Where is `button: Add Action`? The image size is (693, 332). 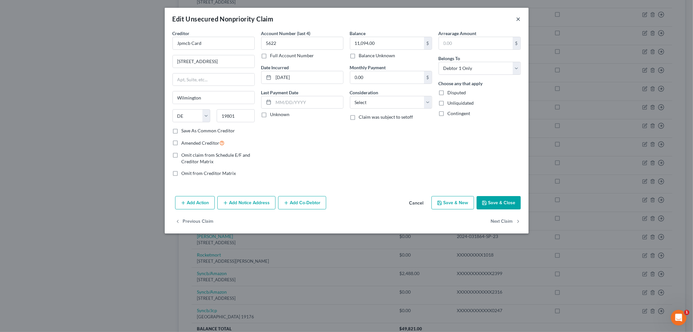
button: Add Action is located at coordinates (195, 203).